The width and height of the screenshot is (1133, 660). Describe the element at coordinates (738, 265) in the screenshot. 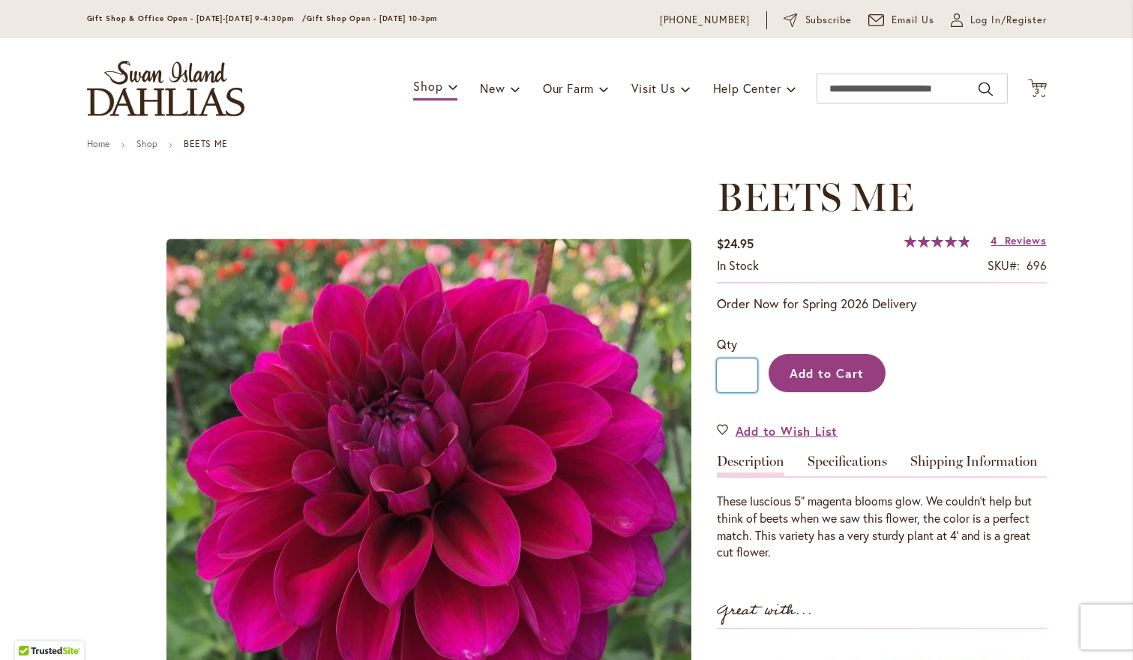

I see `div: Availability` at that location.